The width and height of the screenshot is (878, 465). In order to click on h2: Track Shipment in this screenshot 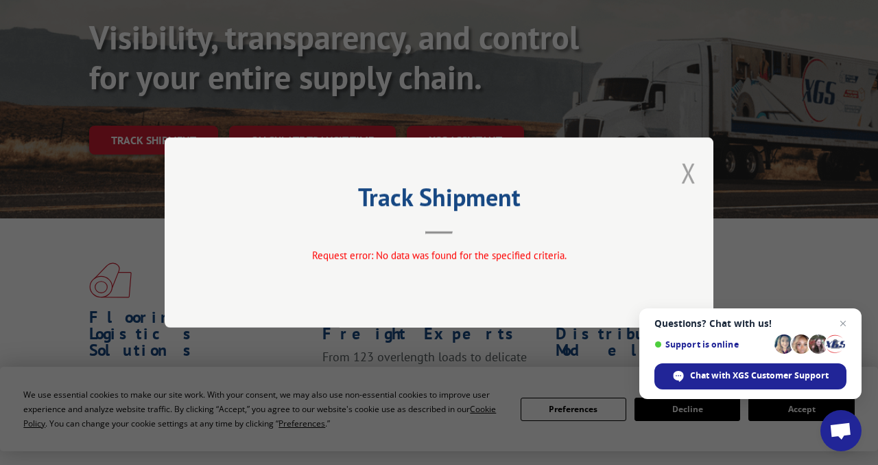, I will do `click(439, 200)`.